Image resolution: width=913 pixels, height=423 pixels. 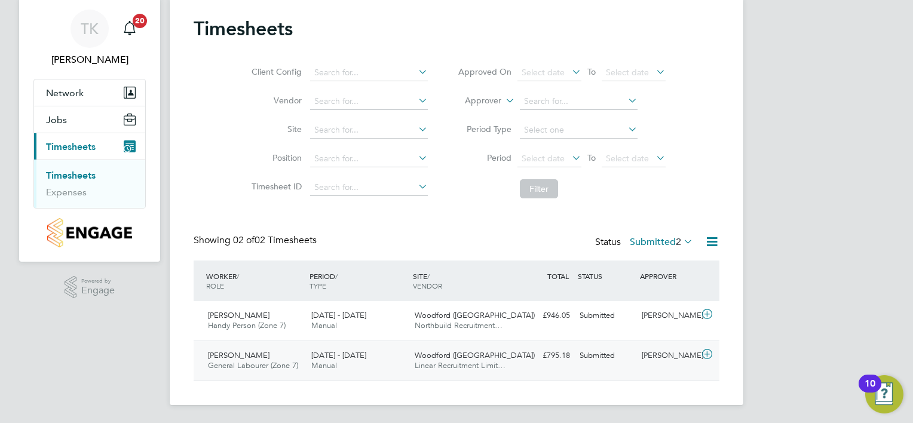 What do you see at coordinates (90, 146) in the screenshot?
I see `button: Timesheets` at bounding box center [90, 146].